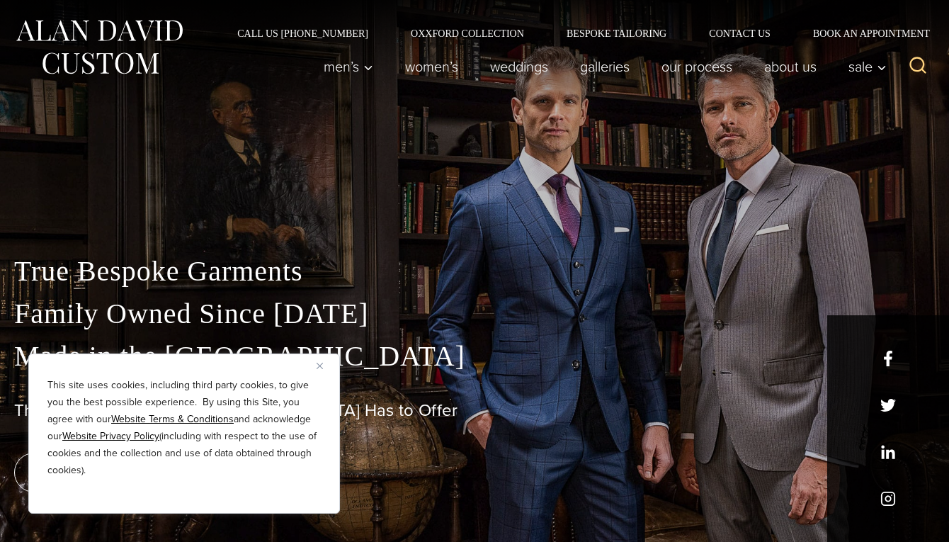 This screenshot has height=542, width=949. What do you see at coordinates (172, 419) in the screenshot?
I see `a: Website Terms & Conditions` at bounding box center [172, 419].